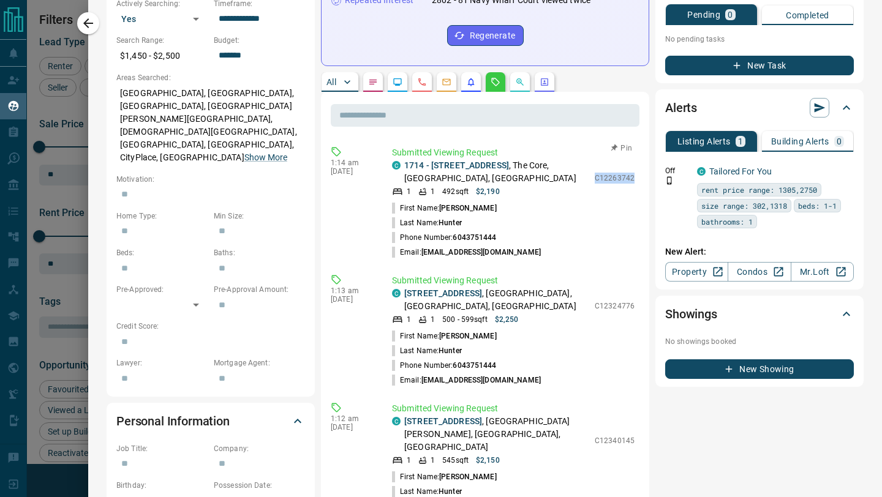 This screenshot has height=497, width=882. I want to click on p: No showings booked, so click(759, 342).